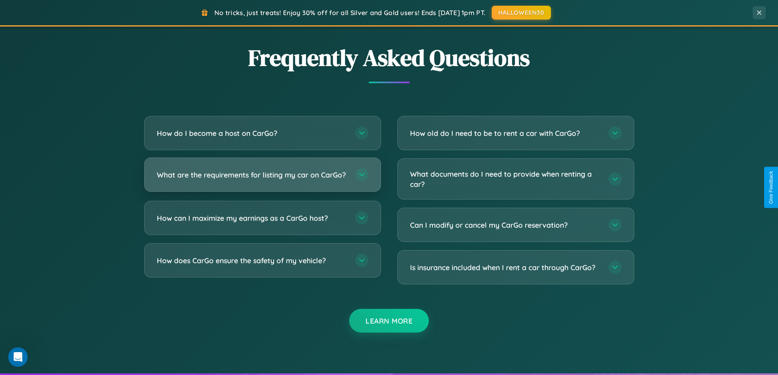 The height and width of the screenshot is (375, 778). What do you see at coordinates (505, 267) in the screenshot?
I see `h3: Is insurance included when I rent a car through CarGo?` at bounding box center [505, 267].